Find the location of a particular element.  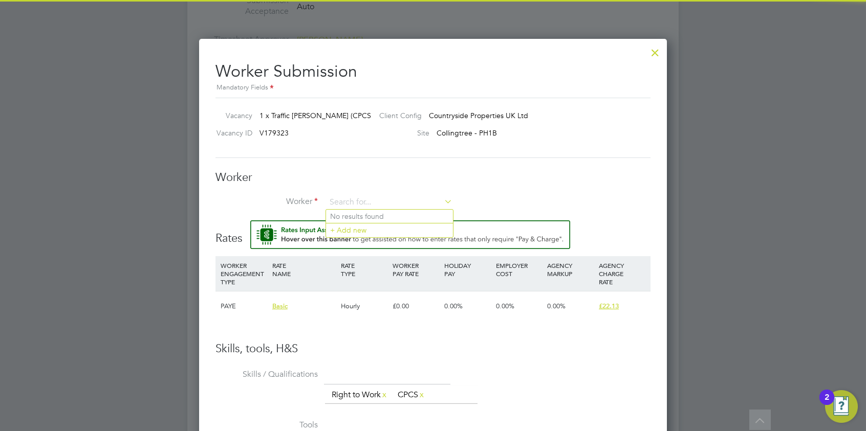

div: 2 is located at coordinates (826, 404).